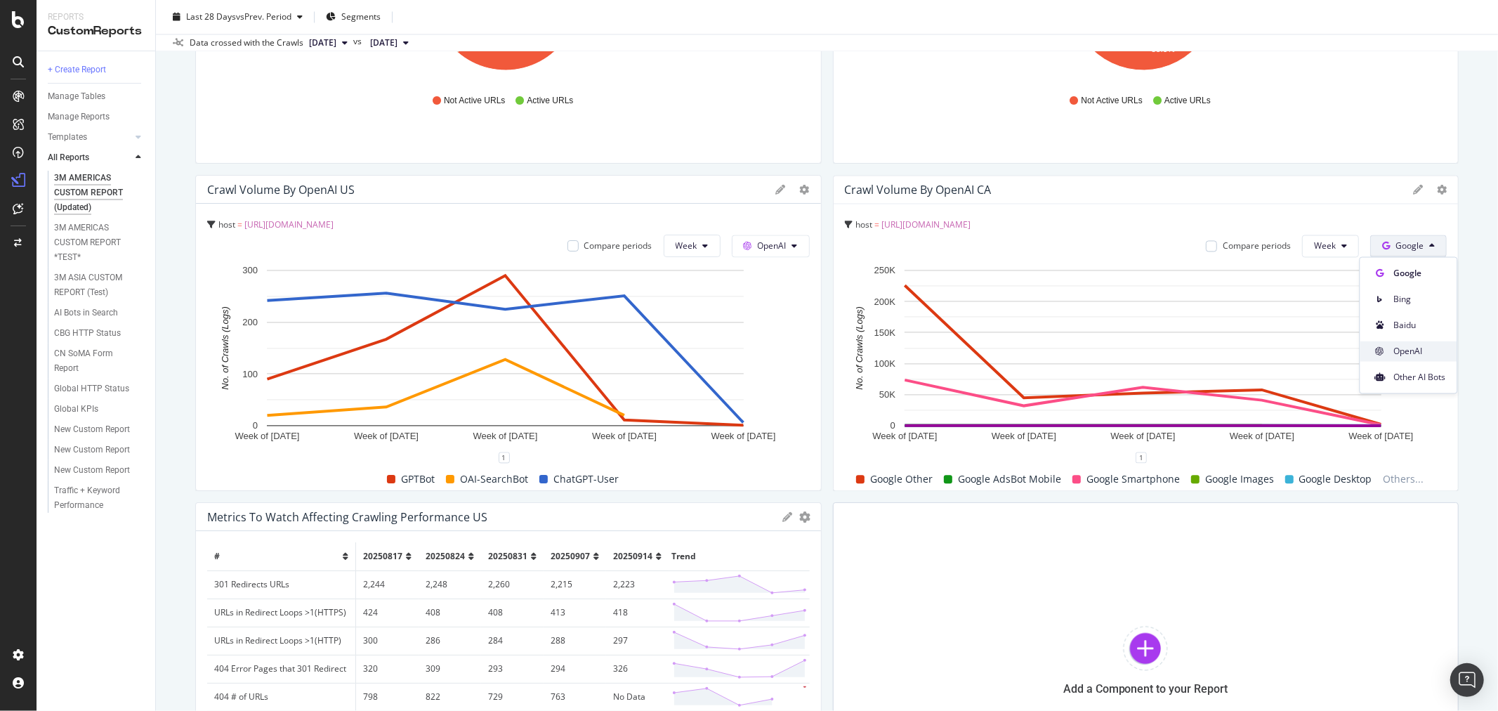 The width and height of the screenshot is (1498, 711). Describe the element at coordinates (361, 16) in the screenshot. I see `span: Segments` at that location.